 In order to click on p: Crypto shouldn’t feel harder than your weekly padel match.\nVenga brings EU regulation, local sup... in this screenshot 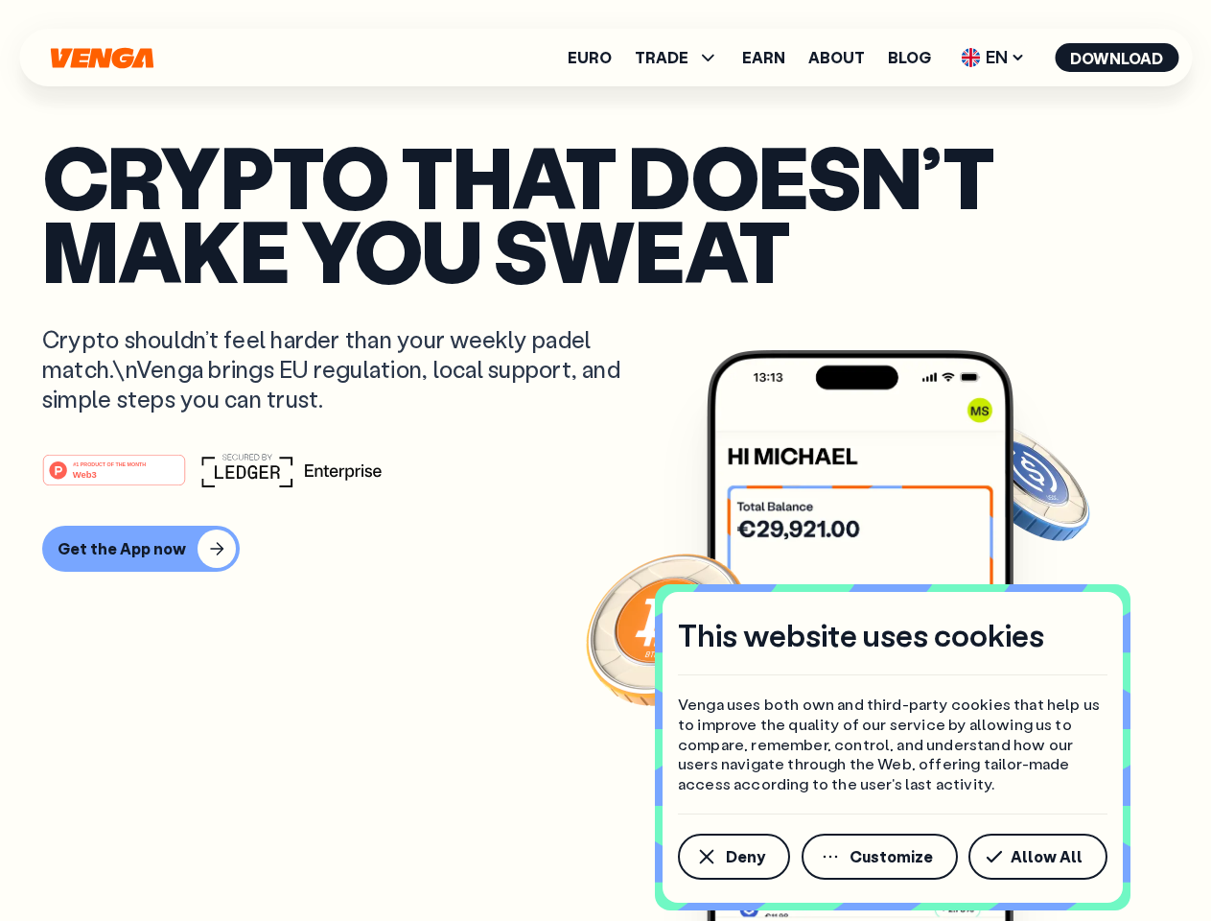, I will do `click(345, 369)`.